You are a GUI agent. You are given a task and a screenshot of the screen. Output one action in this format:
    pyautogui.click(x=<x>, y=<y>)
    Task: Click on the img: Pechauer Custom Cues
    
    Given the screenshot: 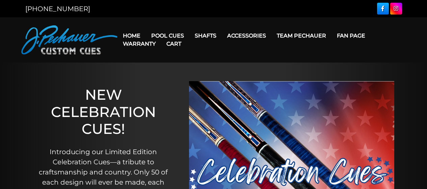 What is the action you would take?
    pyautogui.click(x=69, y=40)
    